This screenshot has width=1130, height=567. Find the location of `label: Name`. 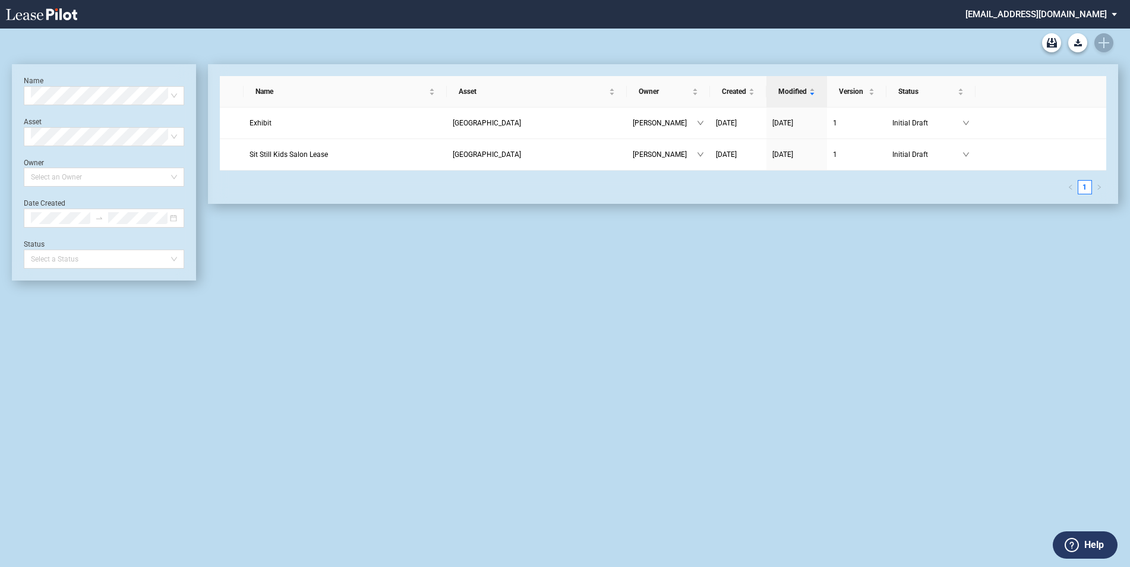

label: Name is located at coordinates (33, 81).